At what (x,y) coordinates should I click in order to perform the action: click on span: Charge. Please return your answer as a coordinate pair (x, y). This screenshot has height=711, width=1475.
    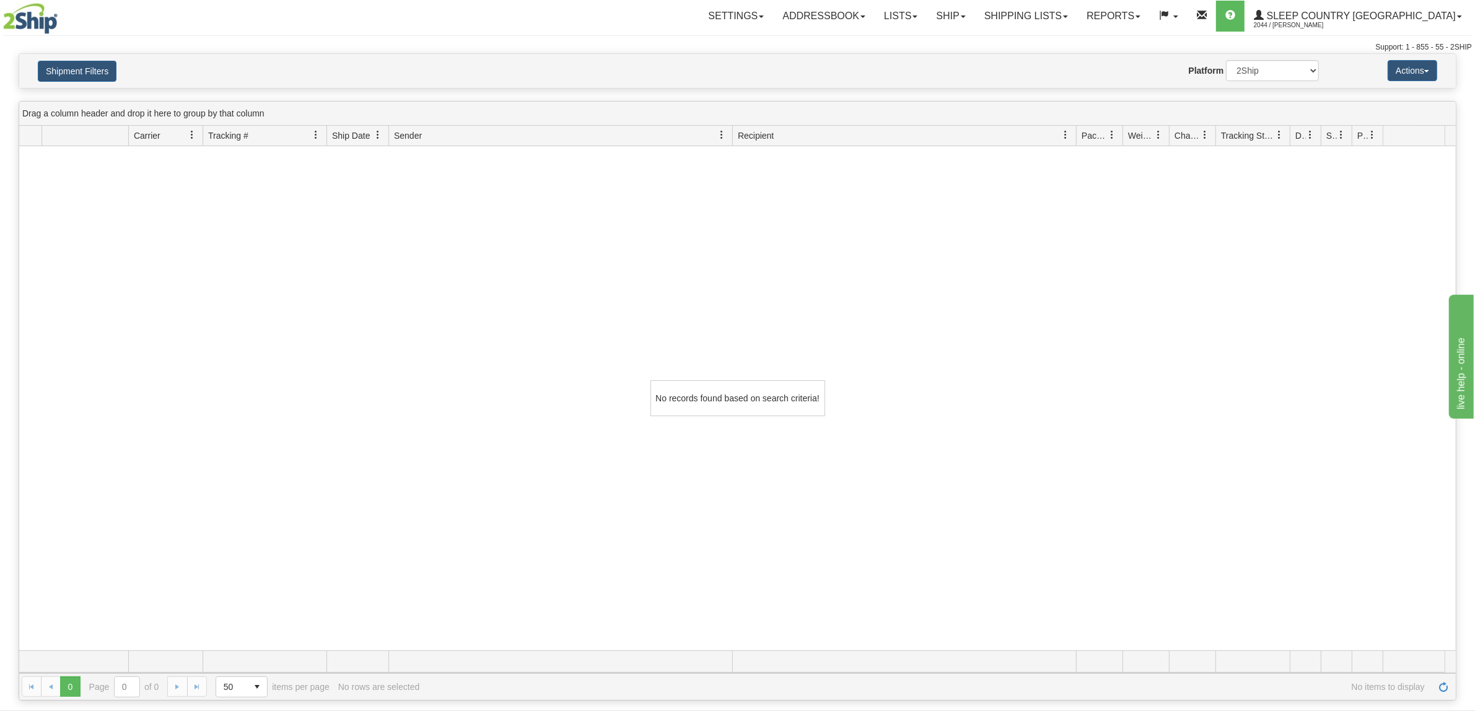
    Looking at the image, I should click on (1188, 136).